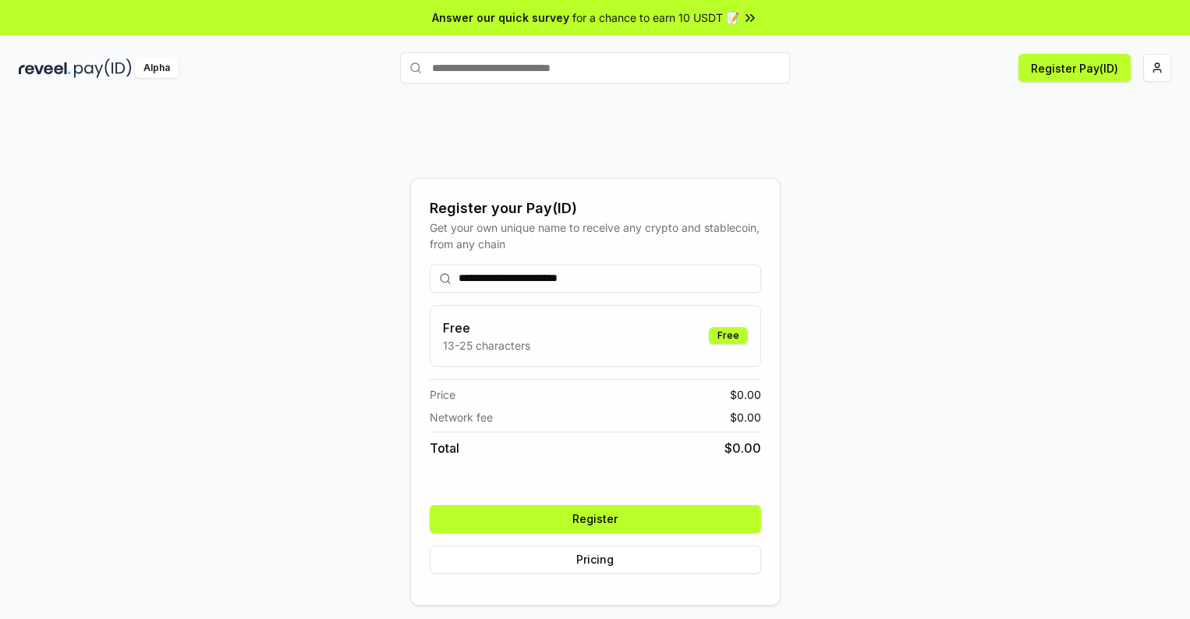 The width and height of the screenshot is (1190, 619). I want to click on div: Alpha, so click(157, 68).